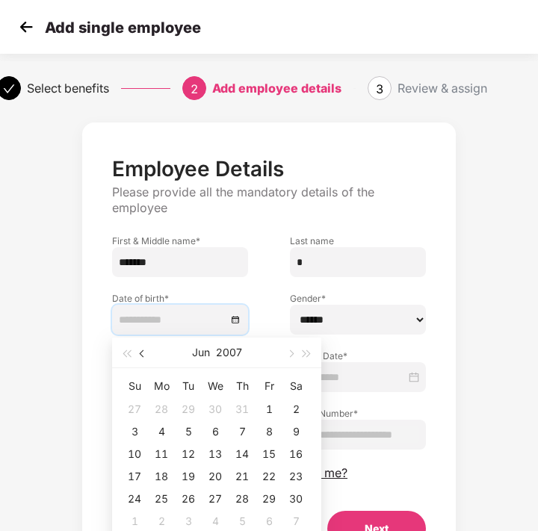 The width and height of the screenshot is (538, 531). What do you see at coordinates (215, 499) in the screenshot?
I see `td: 2007-06-27` at bounding box center [215, 499].